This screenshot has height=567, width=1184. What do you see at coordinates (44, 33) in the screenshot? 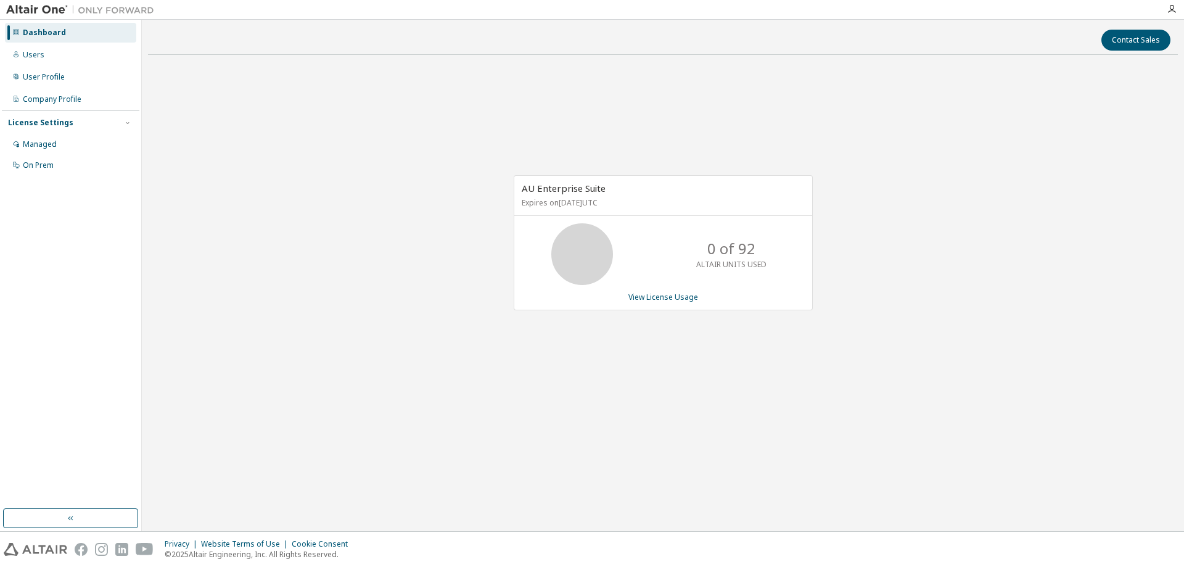
I see `div: Dashboard` at bounding box center [44, 33].